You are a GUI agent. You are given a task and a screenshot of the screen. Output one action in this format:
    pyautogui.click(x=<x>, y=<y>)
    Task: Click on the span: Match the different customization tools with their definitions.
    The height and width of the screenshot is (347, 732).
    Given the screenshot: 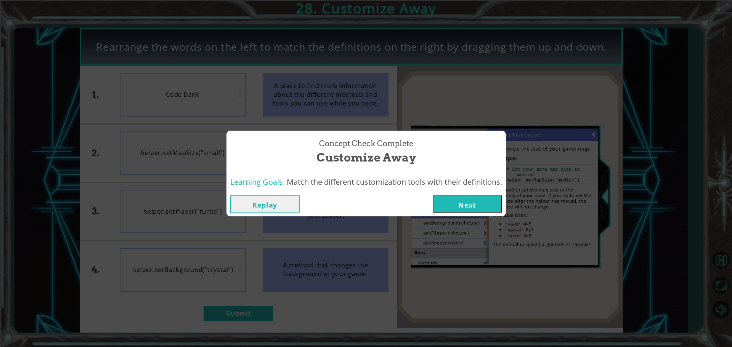 What is the action you would take?
    pyautogui.click(x=394, y=182)
    